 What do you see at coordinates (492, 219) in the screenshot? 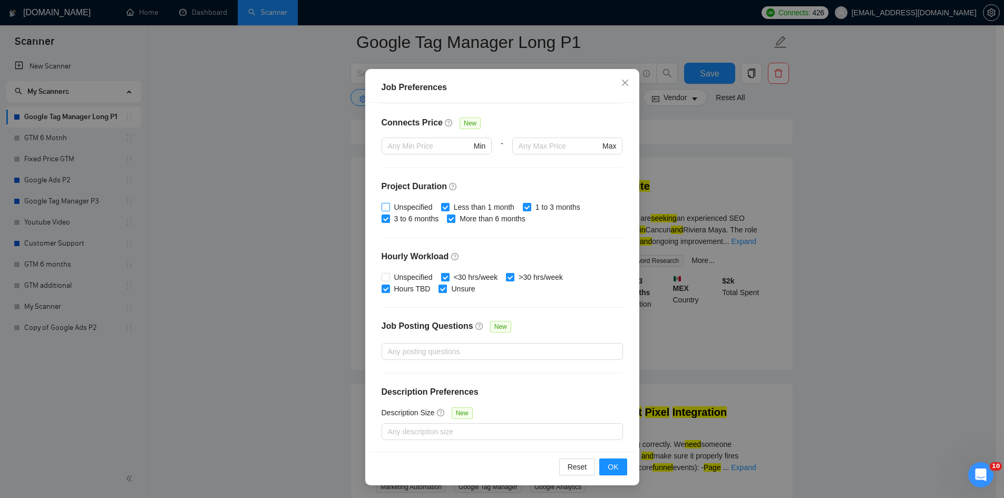
I see `span: More than 6 months` at bounding box center [492, 219].